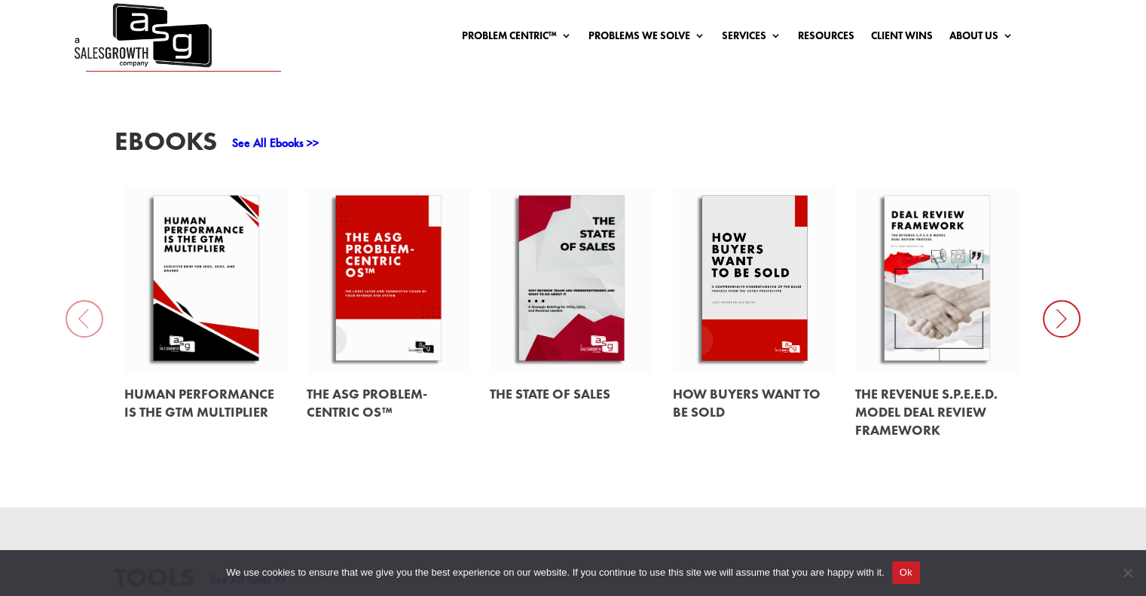 This screenshot has height=596, width=1146. Describe the element at coordinates (751, 38) in the screenshot. I see `a: Services` at that location.